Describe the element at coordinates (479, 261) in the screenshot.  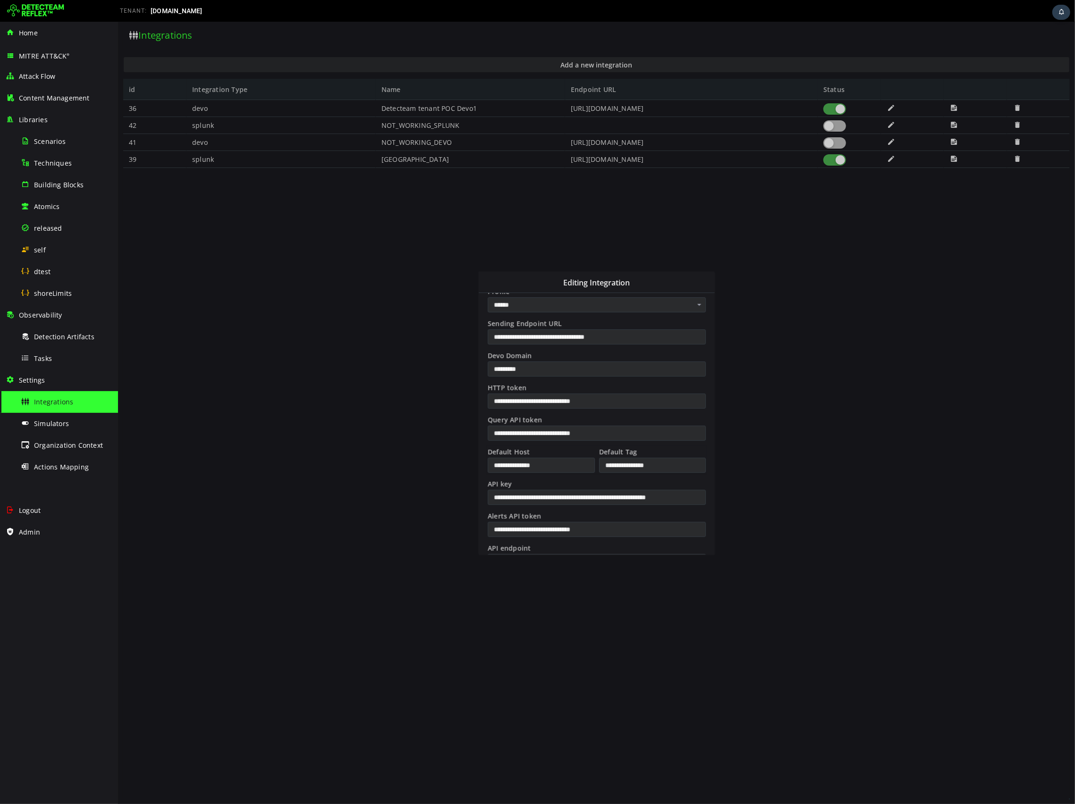
I see `div: Editing Integration` at that location.